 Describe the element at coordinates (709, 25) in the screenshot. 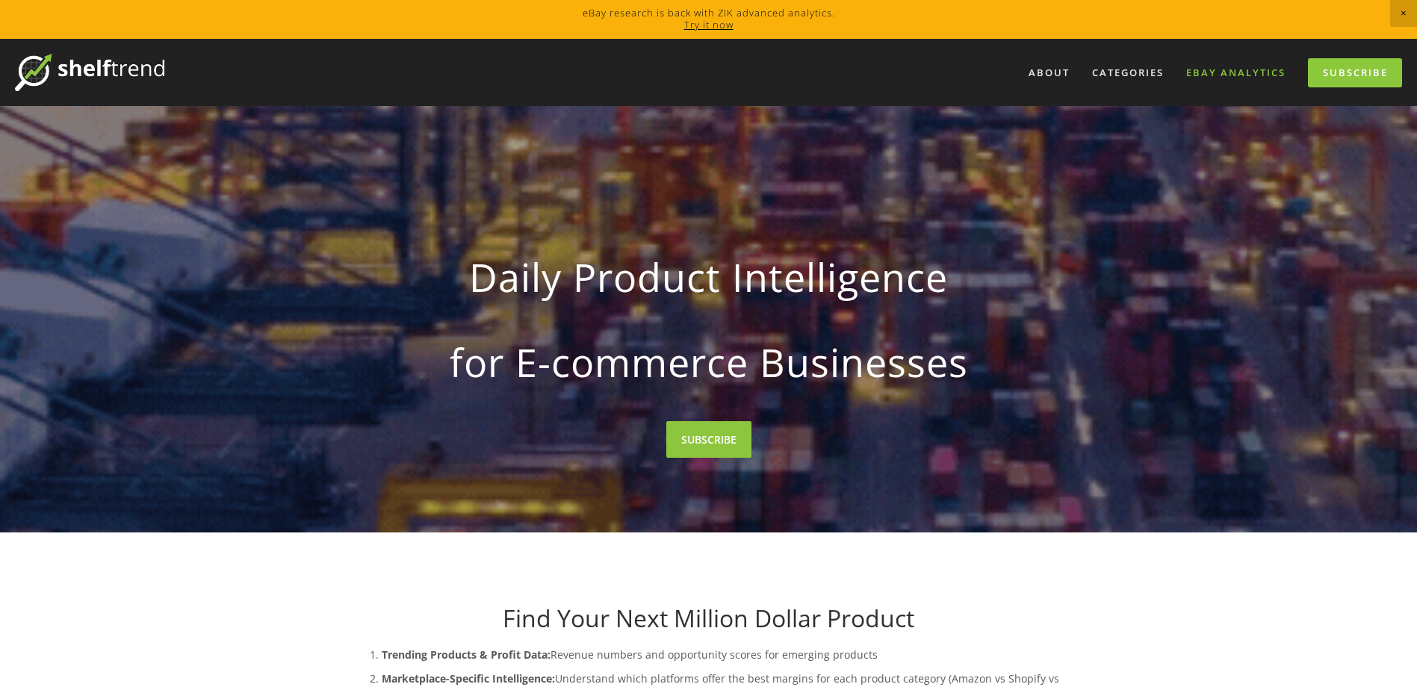

I see `a: Try it now` at that location.